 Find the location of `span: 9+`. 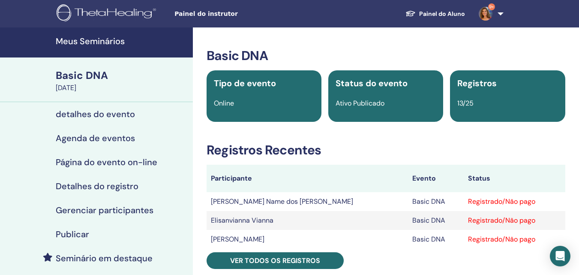

span: 9+ is located at coordinates (492, 7).